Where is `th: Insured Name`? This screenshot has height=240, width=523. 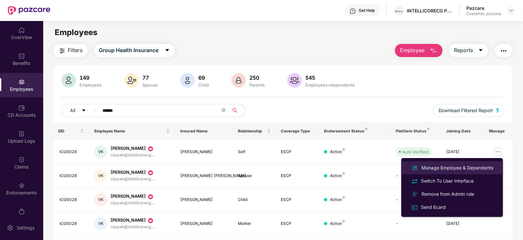 th: Insured Name is located at coordinates (204, 131).